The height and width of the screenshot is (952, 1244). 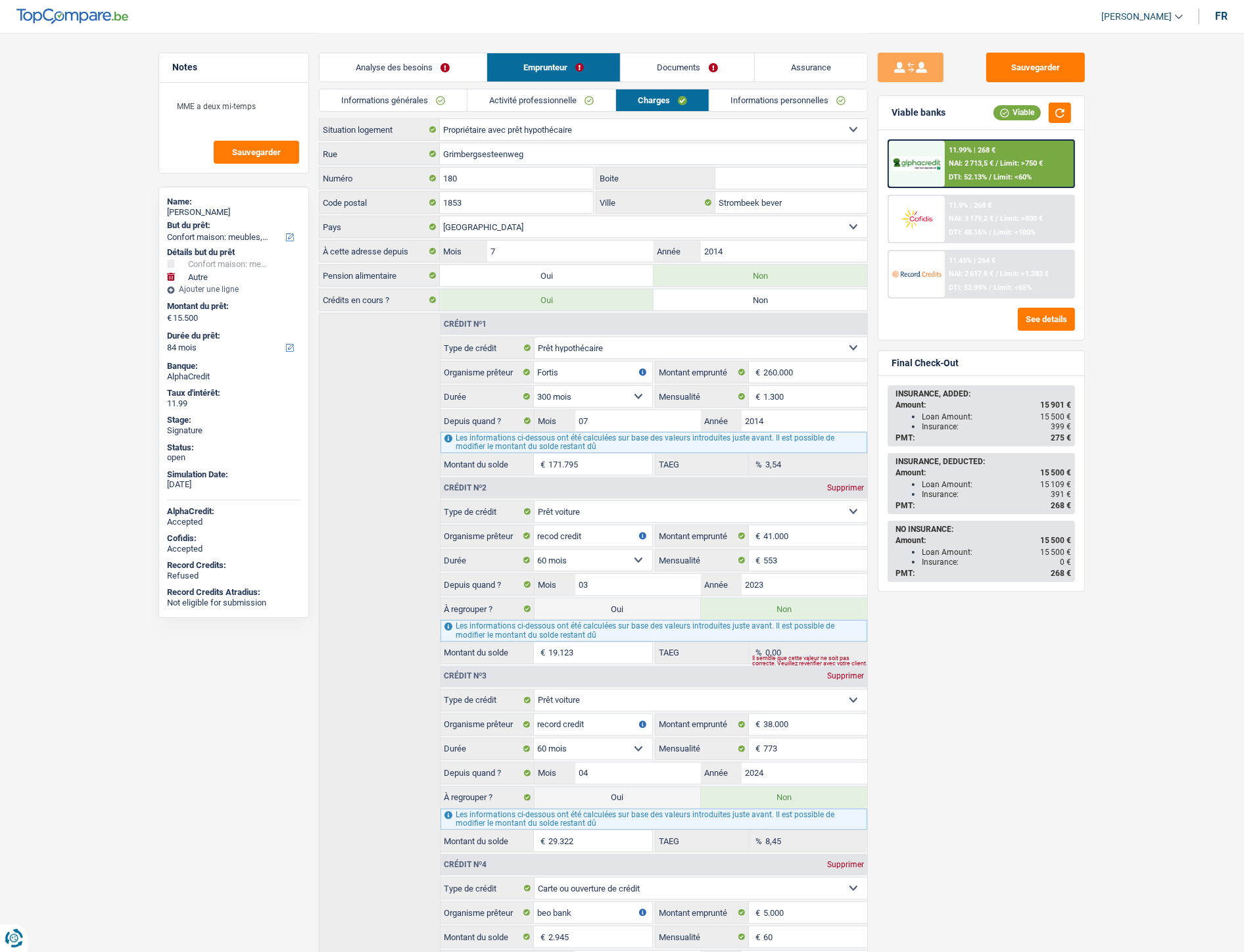 I want to click on div: Taux d'intérêt:, so click(x=233, y=393).